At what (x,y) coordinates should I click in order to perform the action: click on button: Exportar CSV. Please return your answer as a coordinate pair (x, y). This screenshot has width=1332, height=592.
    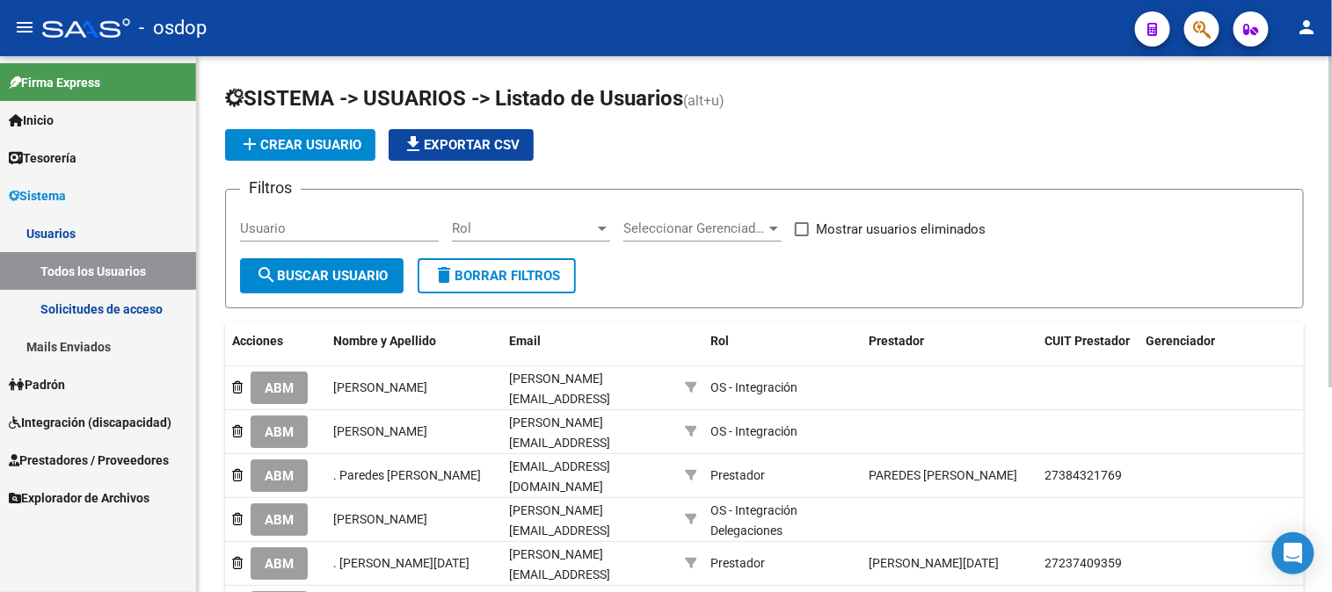
    Looking at the image, I should click on (461, 145).